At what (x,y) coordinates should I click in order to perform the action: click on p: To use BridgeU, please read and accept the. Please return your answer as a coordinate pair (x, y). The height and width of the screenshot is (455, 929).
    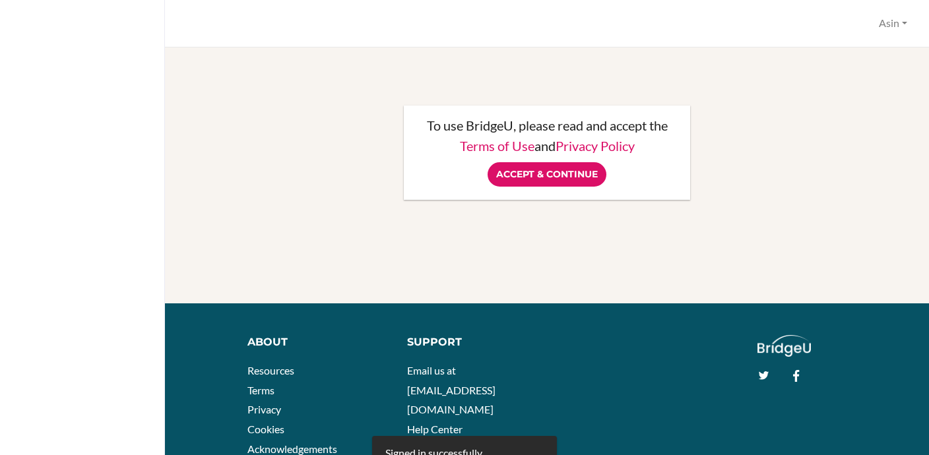
    Looking at the image, I should click on (547, 125).